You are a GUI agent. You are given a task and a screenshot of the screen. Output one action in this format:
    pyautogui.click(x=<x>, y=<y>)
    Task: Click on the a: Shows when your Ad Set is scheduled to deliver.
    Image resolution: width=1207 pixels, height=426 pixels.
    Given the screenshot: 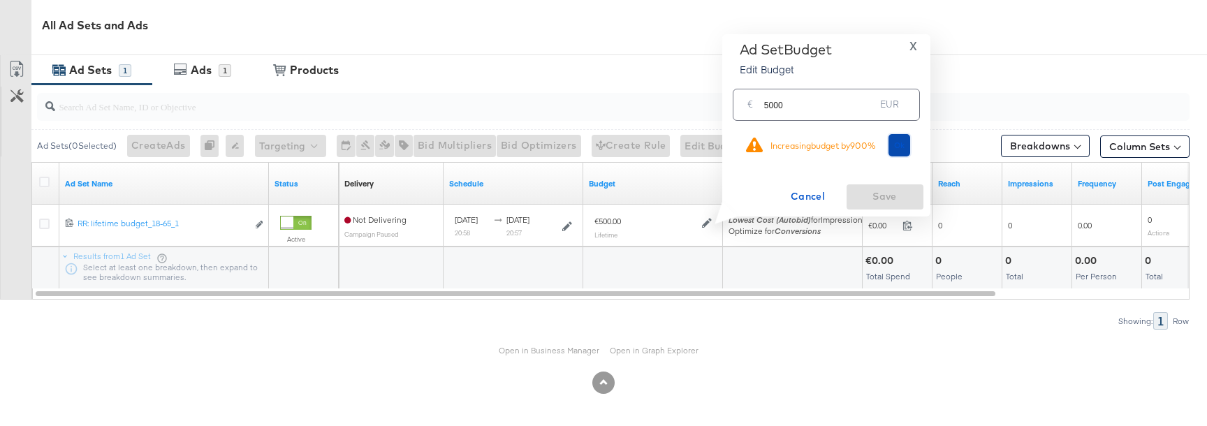 What is the action you would take?
    pyautogui.click(x=513, y=184)
    